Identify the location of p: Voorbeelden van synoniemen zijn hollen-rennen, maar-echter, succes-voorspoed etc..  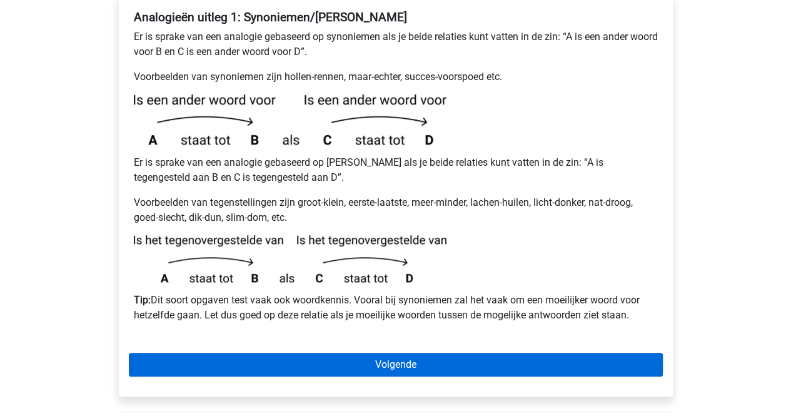
(396, 77).